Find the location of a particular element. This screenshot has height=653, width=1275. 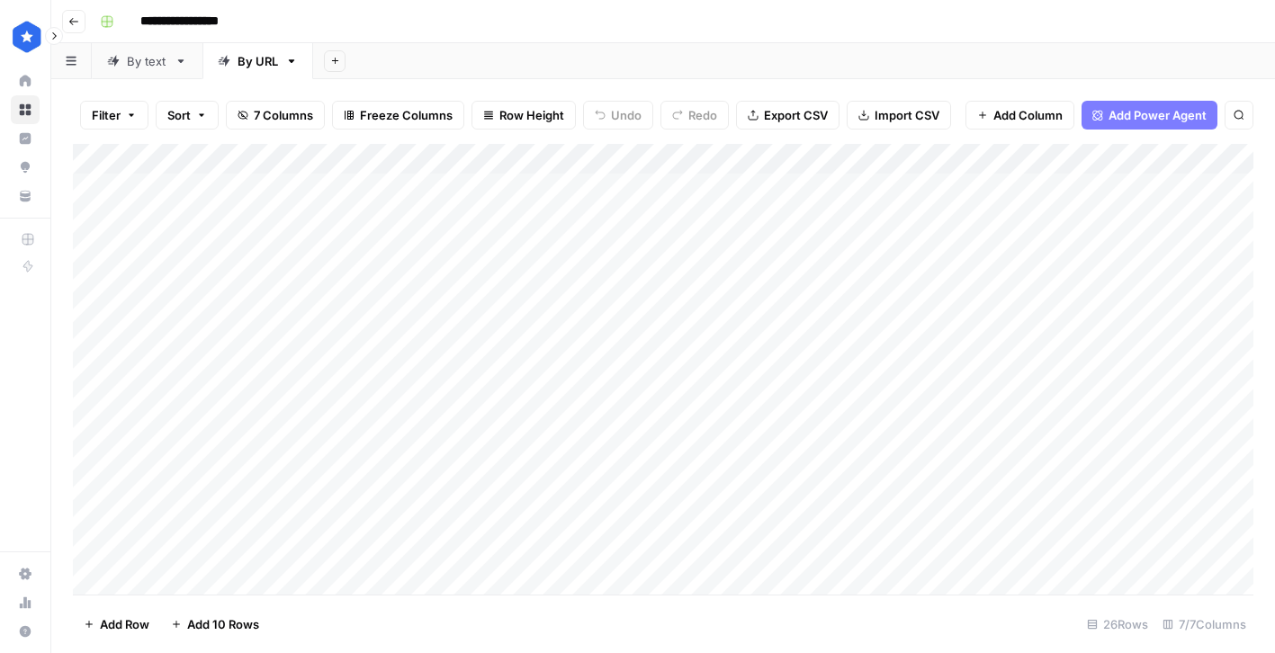

div: 26 Rows is located at coordinates (1117, 624).